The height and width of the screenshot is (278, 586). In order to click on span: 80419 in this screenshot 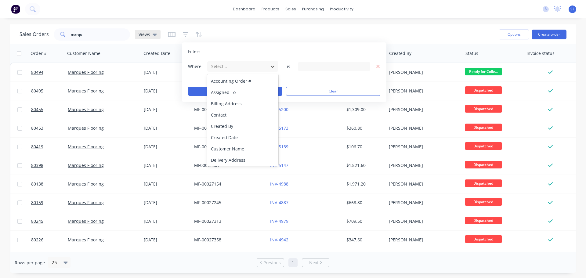, I will do `click(37, 147)`.